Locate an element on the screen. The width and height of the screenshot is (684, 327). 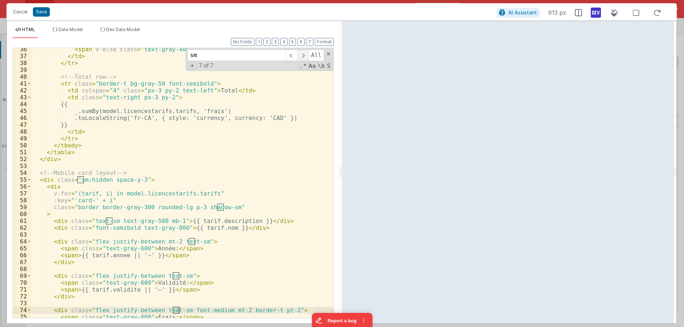
button: 4 is located at coordinates (284, 42).